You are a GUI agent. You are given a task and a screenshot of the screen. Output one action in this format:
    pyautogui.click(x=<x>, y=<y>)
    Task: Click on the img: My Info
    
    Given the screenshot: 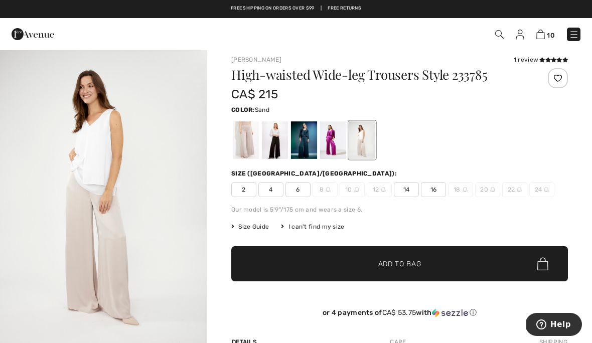 What is the action you would take?
    pyautogui.click(x=520, y=35)
    